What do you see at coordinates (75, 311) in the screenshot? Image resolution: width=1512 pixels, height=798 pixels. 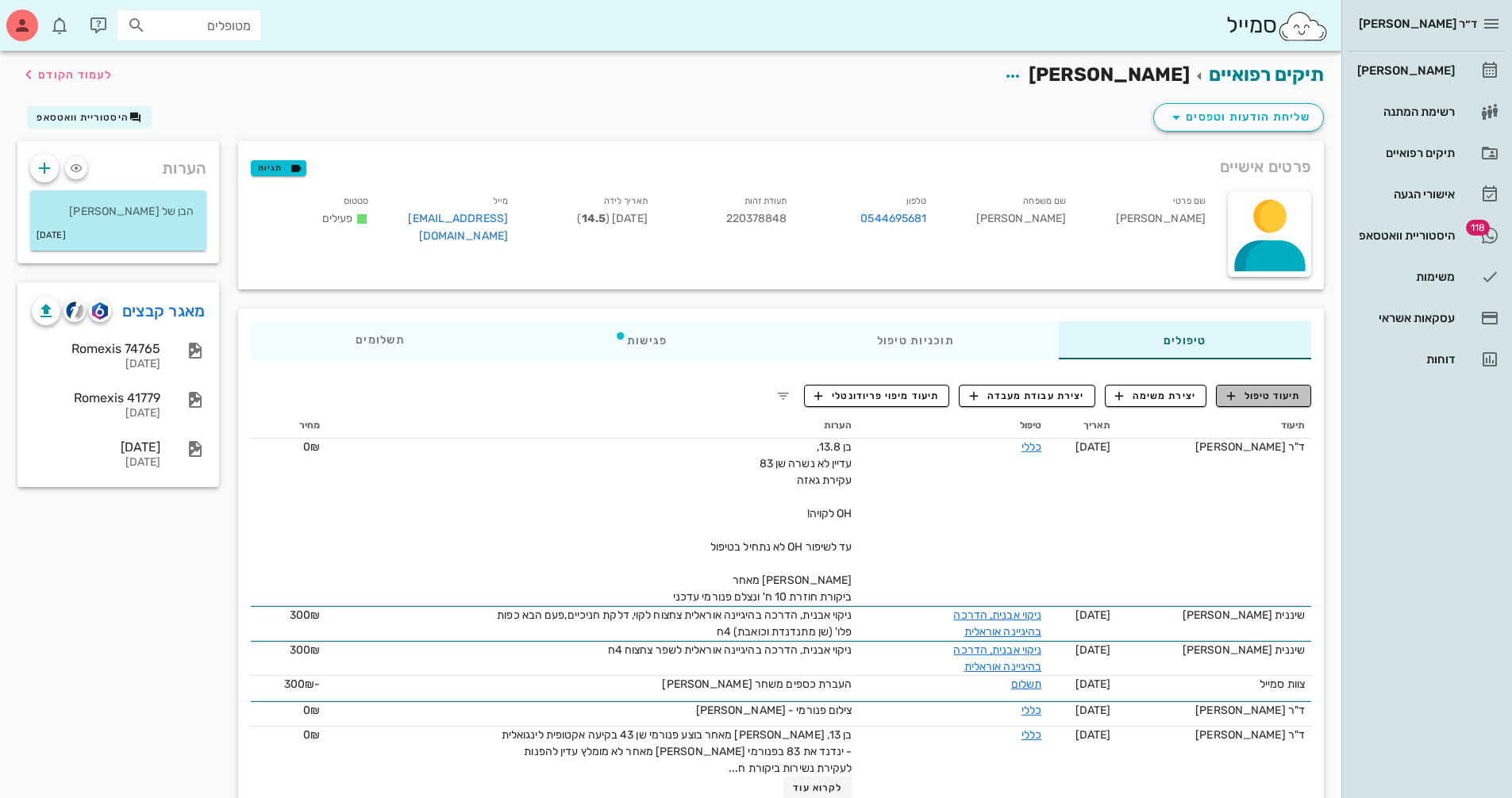 I see `button: cliniview logo` at bounding box center [75, 311].